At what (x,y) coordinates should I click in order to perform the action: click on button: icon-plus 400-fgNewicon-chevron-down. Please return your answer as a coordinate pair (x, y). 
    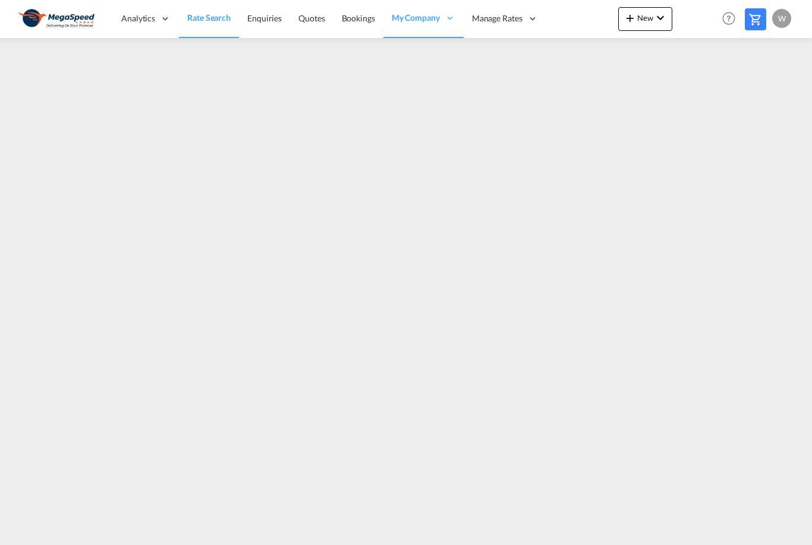
    Looking at the image, I should click on (645, 19).